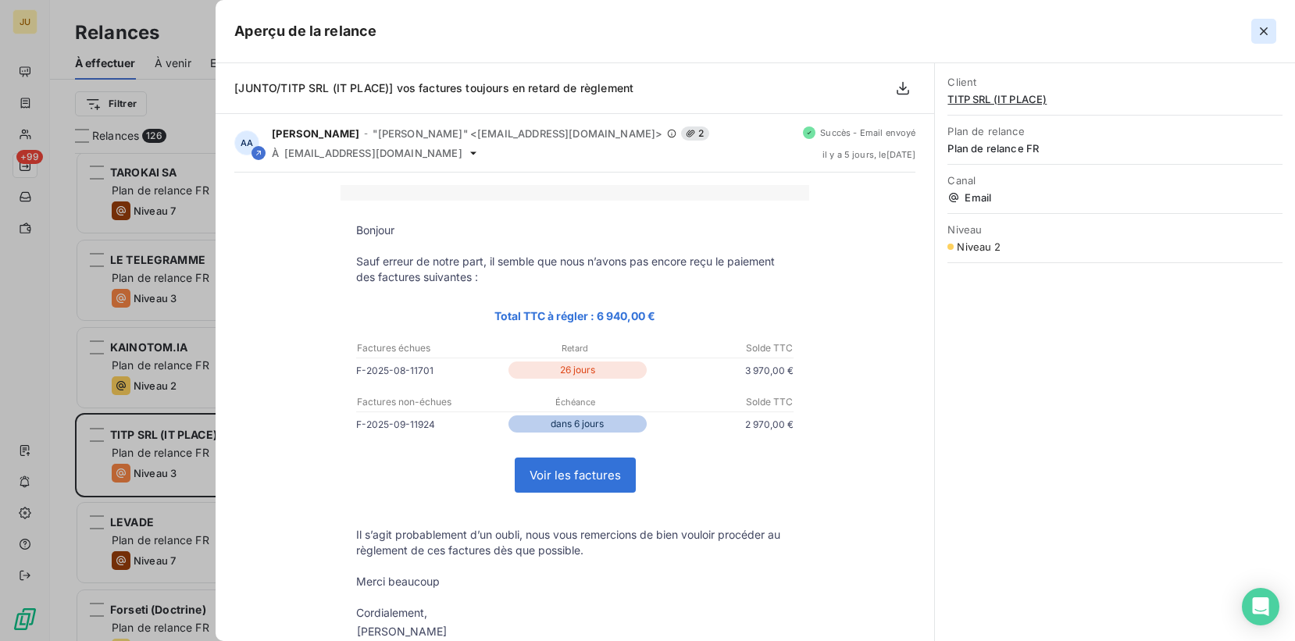 The height and width of the screenshot is (641, 1295). Describe the element at coordinates (1114, 131) in the screenshot. I see `span: Plan de relance` at that location.